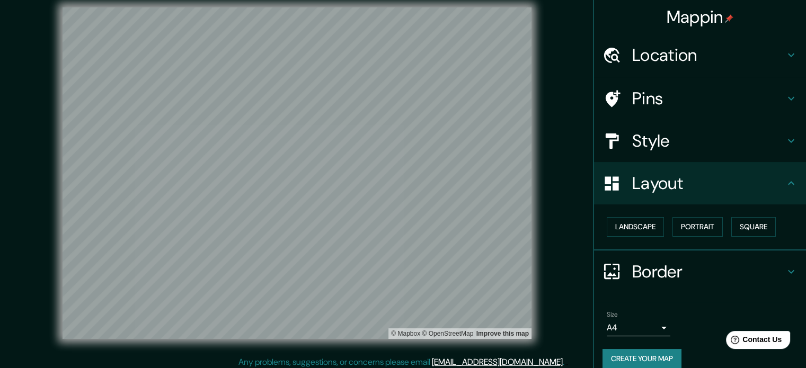  What do you see at coordinates (754, 227) in the screenshot?
I see `button: Square` at bounding box center [754, 227].